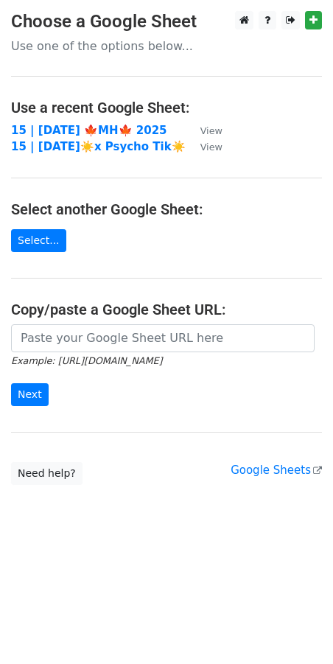 The image size is (333, 664). I want to click on h4: Select another Google Sheet:, so click(166, 209).